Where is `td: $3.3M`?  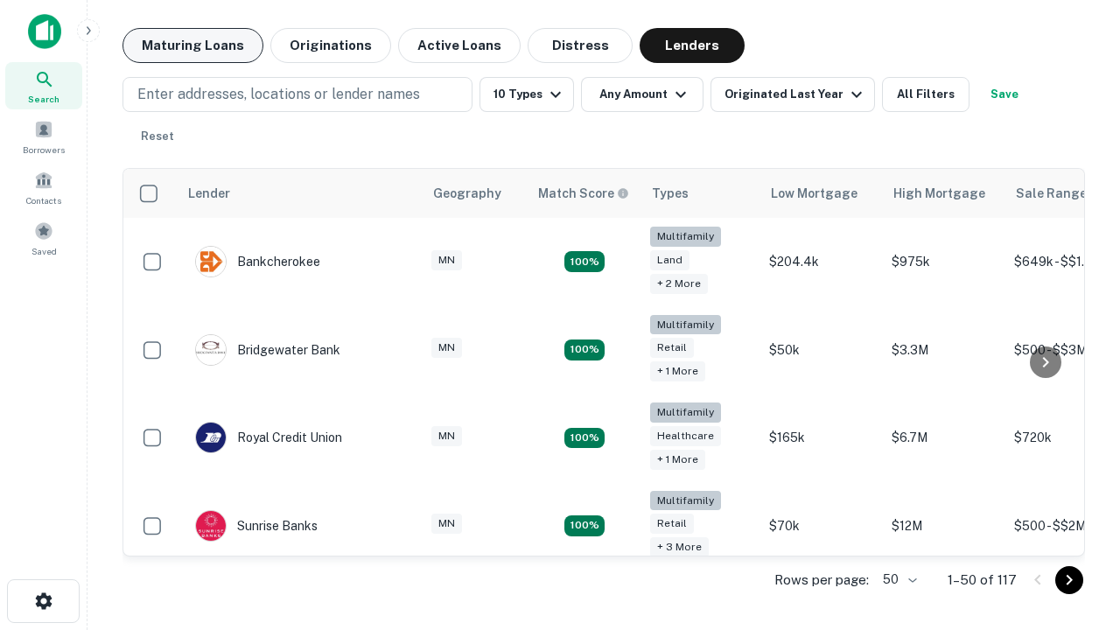
td: $3.3M is located at coordinates (944, 350).